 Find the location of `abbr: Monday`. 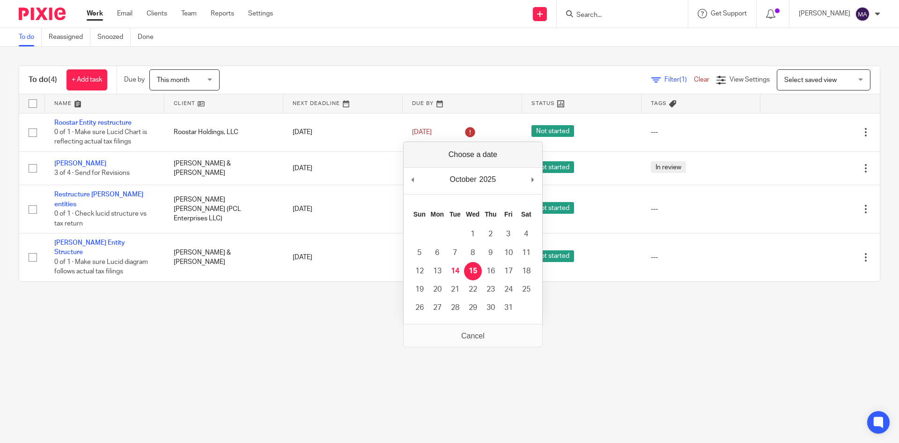

abbr: Monday is located at coordinates (438, 214).